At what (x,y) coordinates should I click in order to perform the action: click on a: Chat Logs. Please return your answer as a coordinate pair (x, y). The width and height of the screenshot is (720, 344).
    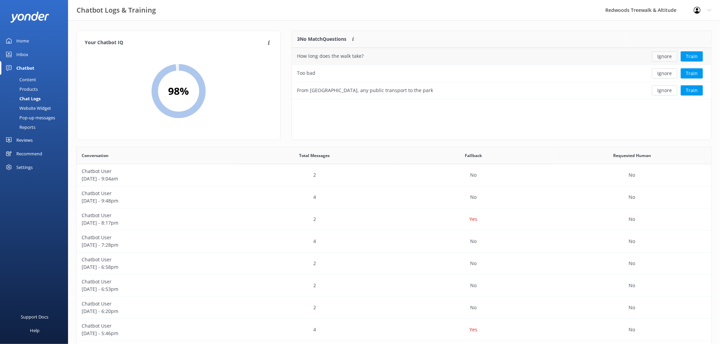
    Looking at the image, I should click on (36, 99).